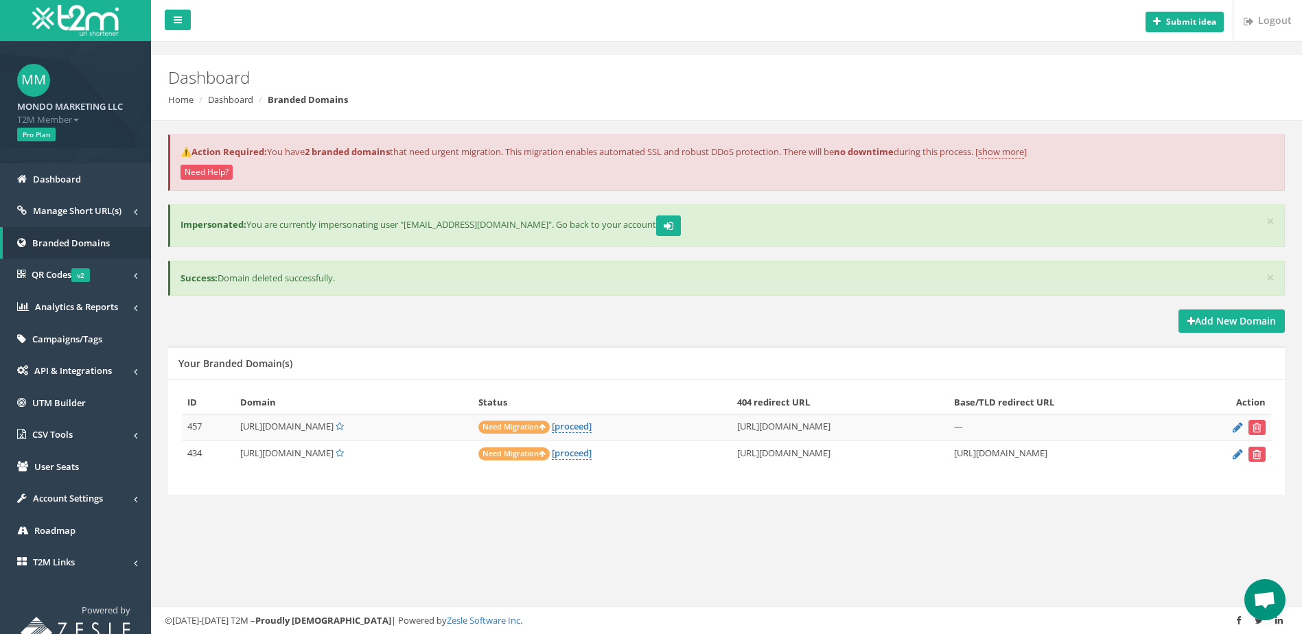  Describe the element at coordinates (207, 172) in the screenshot. I see `button: Need Help?` at that location.